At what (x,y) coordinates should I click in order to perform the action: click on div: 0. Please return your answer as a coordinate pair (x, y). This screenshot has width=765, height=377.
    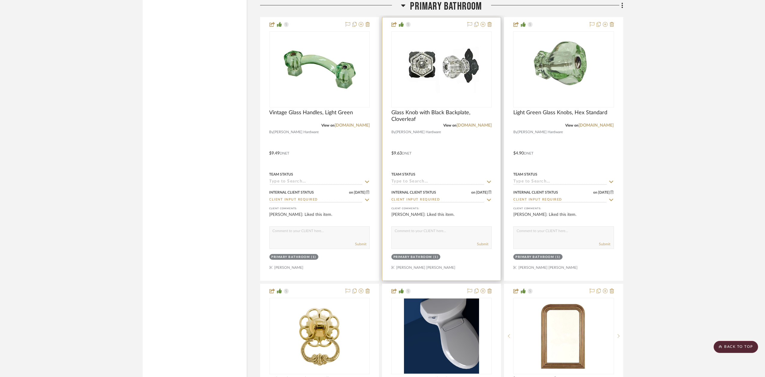
    Looking at the image, I should click on (320, 69).